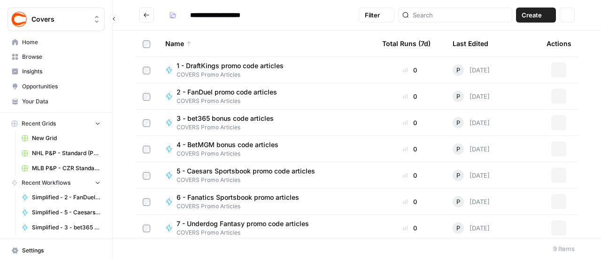 The width and height of the screenshot is (601, 259). What do you see at coordinates (66, 138) in the screenshot?
I see `span: New Grid` at bounding box center [66, 138].